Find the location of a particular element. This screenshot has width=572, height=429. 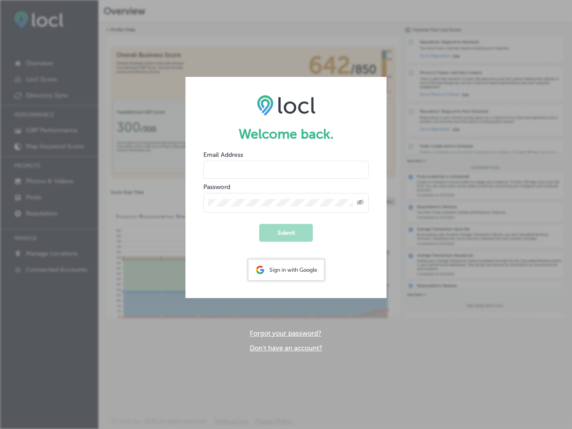

label: Email Address is located at coordinates (223, 155).